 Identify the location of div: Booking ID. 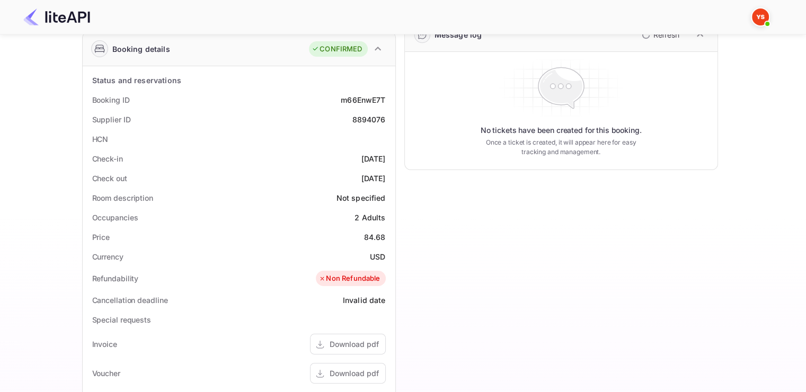
(111, 100).